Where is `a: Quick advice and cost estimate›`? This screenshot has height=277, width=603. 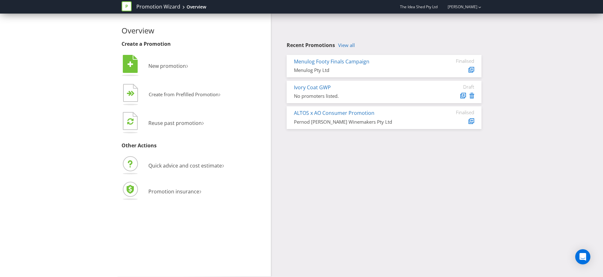
a: Quick advice and cost estimate› is located at coordinates (173, 166).